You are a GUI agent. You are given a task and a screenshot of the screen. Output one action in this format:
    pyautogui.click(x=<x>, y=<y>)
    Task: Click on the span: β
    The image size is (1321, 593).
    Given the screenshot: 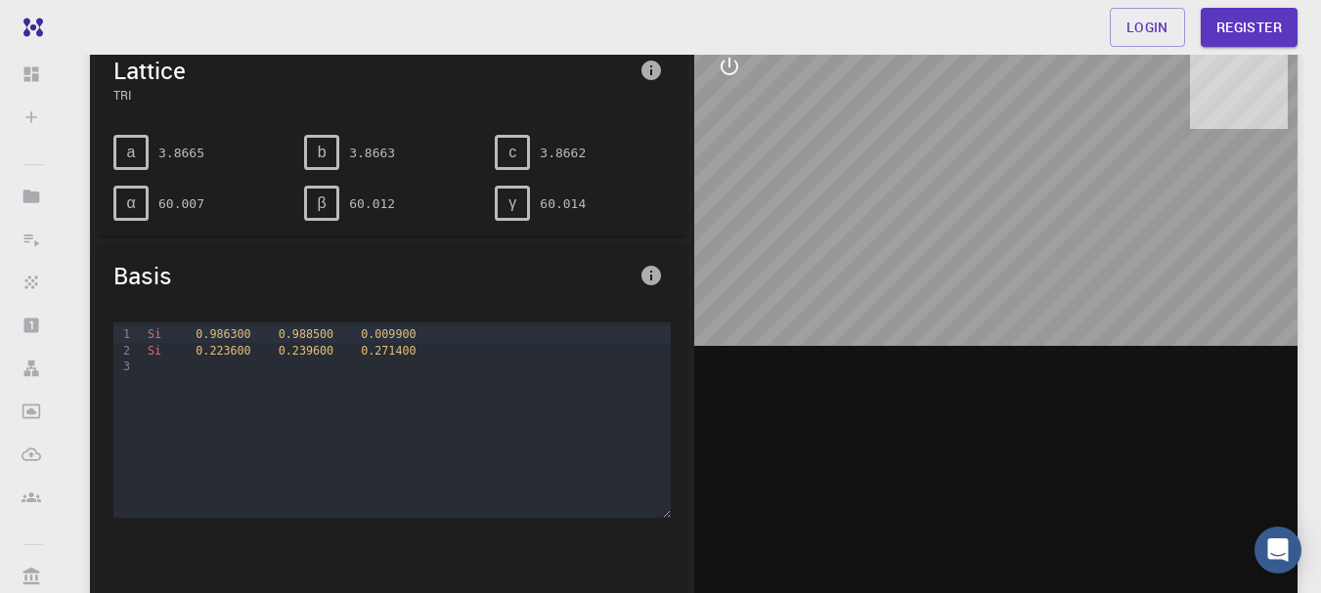 What is the action you would take?
    pyautogui.click(x=322, y=203)
    